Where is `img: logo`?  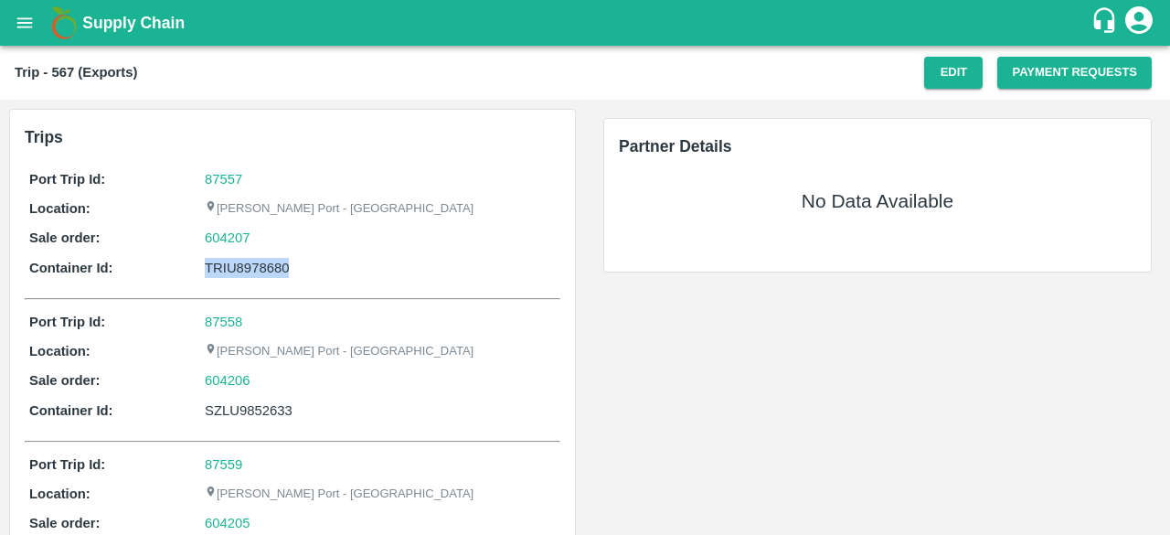
img: logo is located at coordinates (64, 23).